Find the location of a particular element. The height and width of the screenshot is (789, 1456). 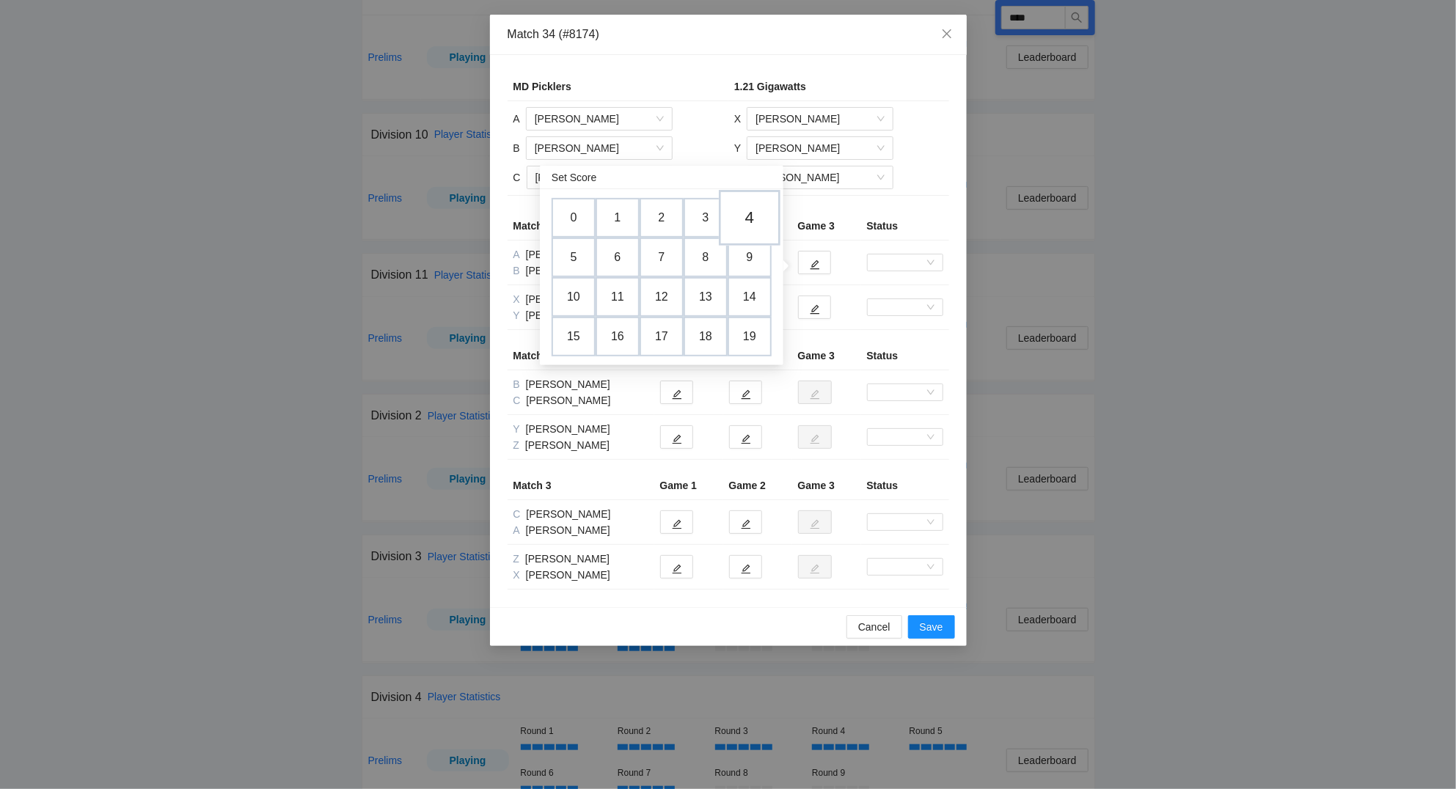

div: Set Score is located at coordinates (574, 177).